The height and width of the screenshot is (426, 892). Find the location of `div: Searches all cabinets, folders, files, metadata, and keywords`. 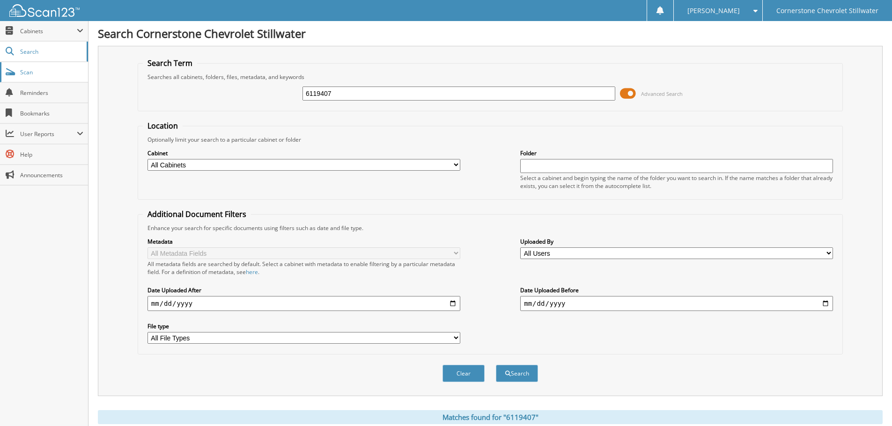

div: Searches all cabinets, folders, files, metadata, and keywords is located at coordinates (490, 77).